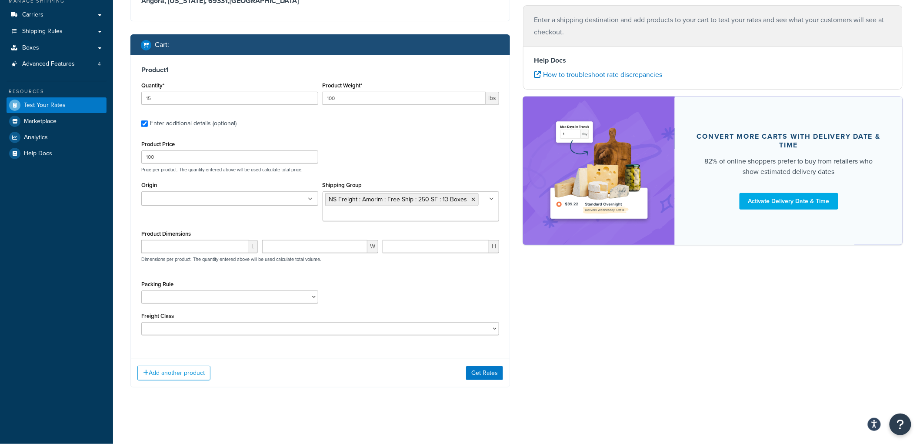 The height and width of the screenshot is (444, 920). What do you see at coordinates (99, 64) in the screenshot?
I see `span: 4` at bounding box center [99, 64].